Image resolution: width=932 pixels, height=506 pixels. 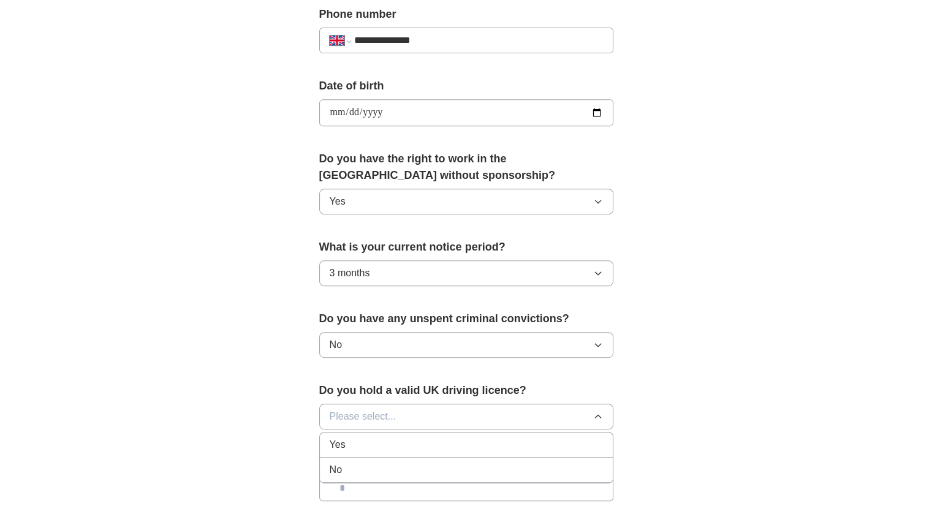 What do you see at coordinates (467, 202) in the screenshot?
I see `button: Yes` at bounding box center [467, 202].